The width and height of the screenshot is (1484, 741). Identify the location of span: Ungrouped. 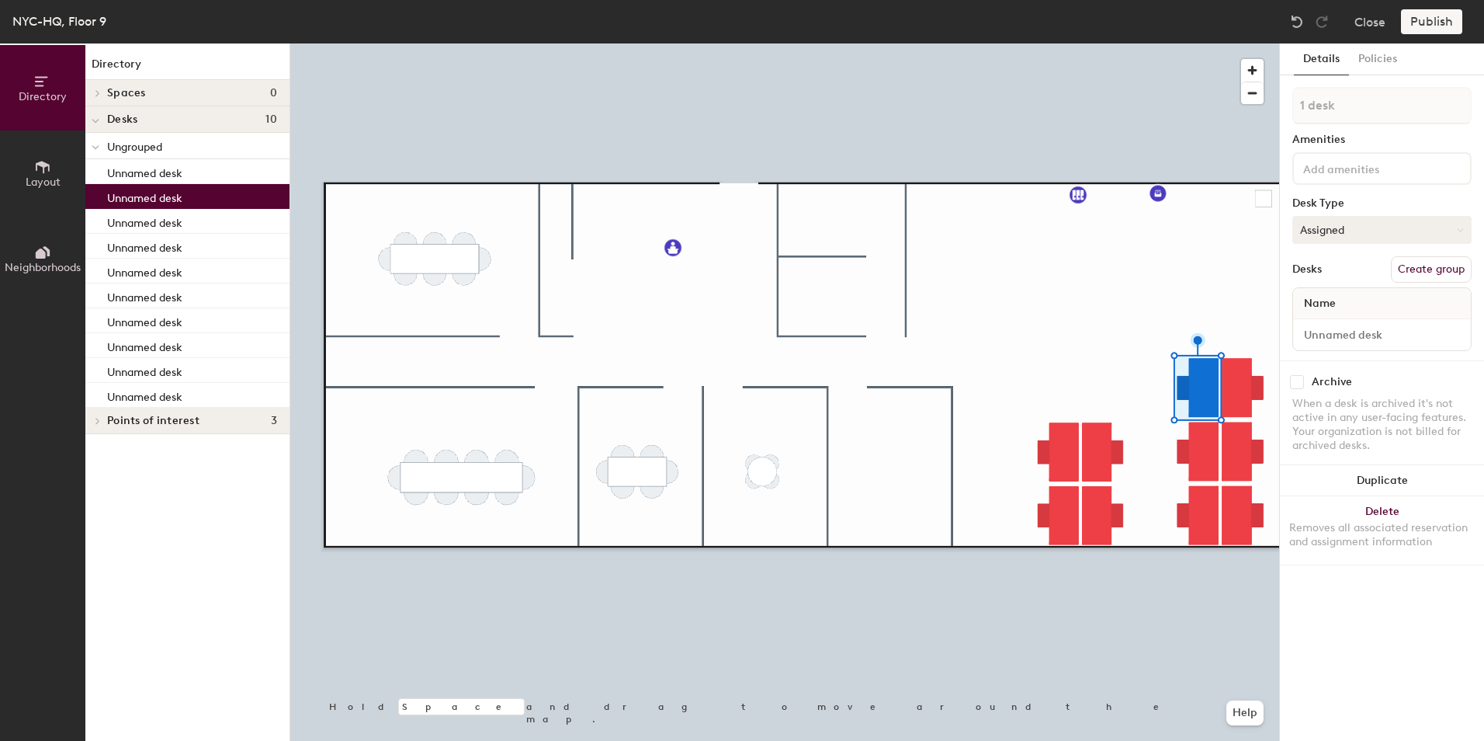
(134, 147).